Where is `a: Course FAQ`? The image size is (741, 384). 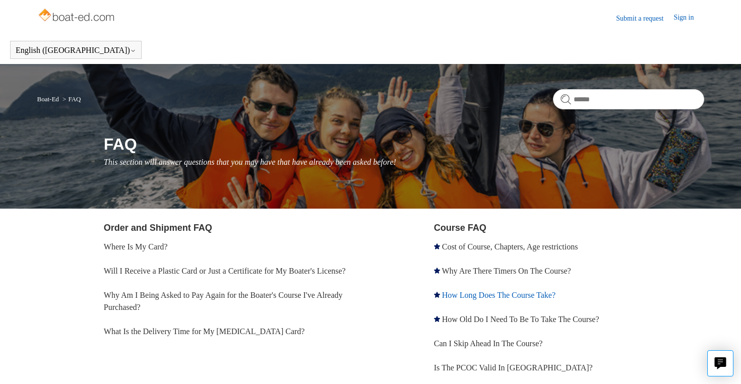 a: Course FAQ is located at coordinates (460, 228).